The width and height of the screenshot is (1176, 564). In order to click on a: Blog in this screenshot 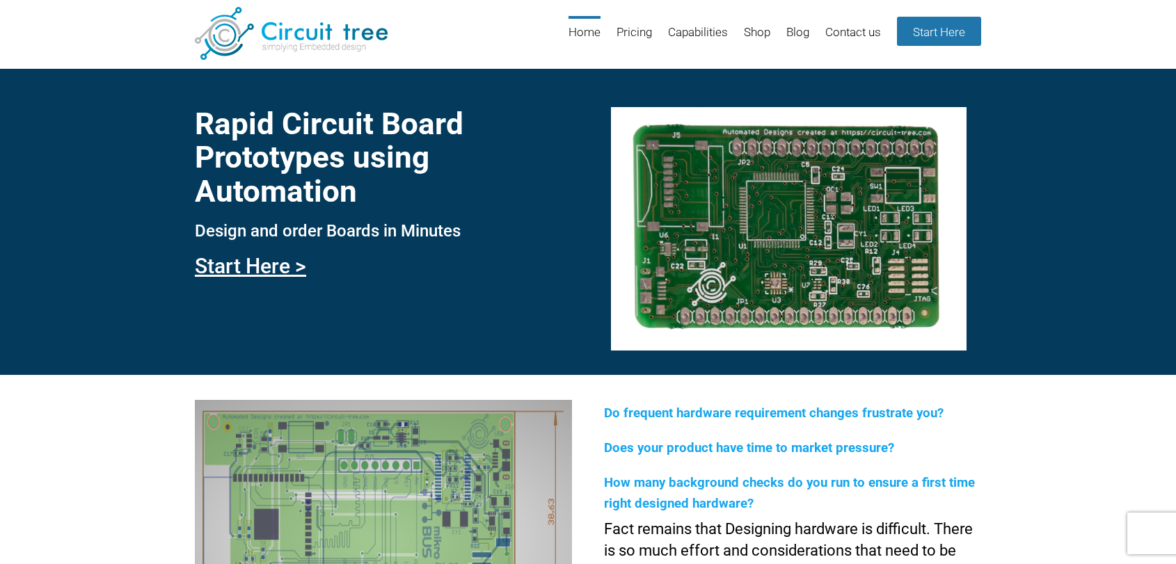, I will do `click(797, 38)`.